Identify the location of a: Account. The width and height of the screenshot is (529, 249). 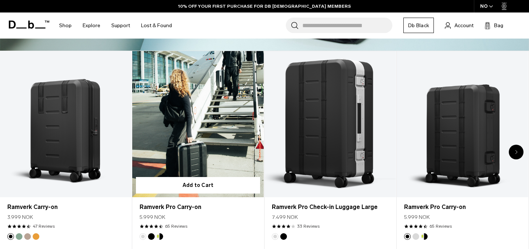
(459, 25).